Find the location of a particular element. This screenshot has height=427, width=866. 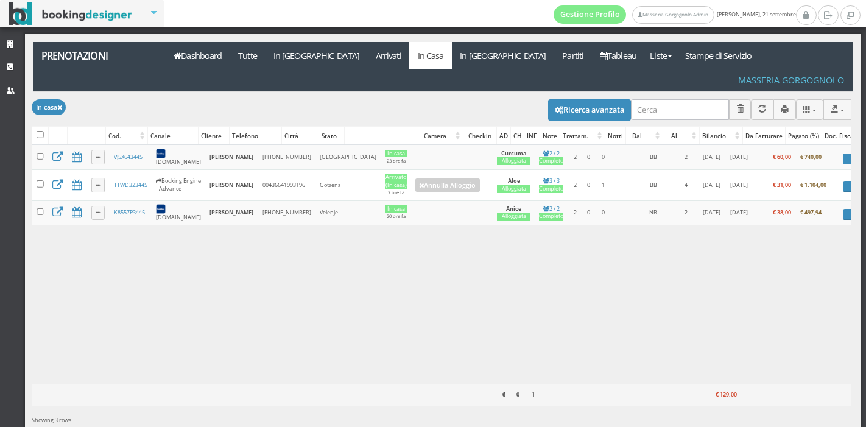

a: Stampe di Servizio is located at coordinates (718, 55).